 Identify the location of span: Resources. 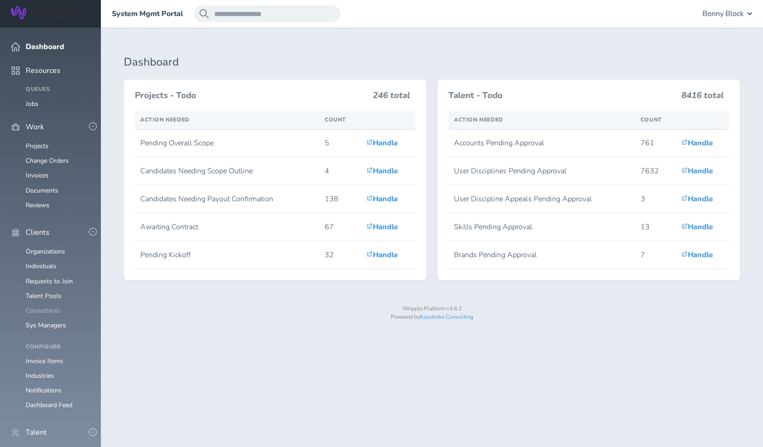
(43, 71).